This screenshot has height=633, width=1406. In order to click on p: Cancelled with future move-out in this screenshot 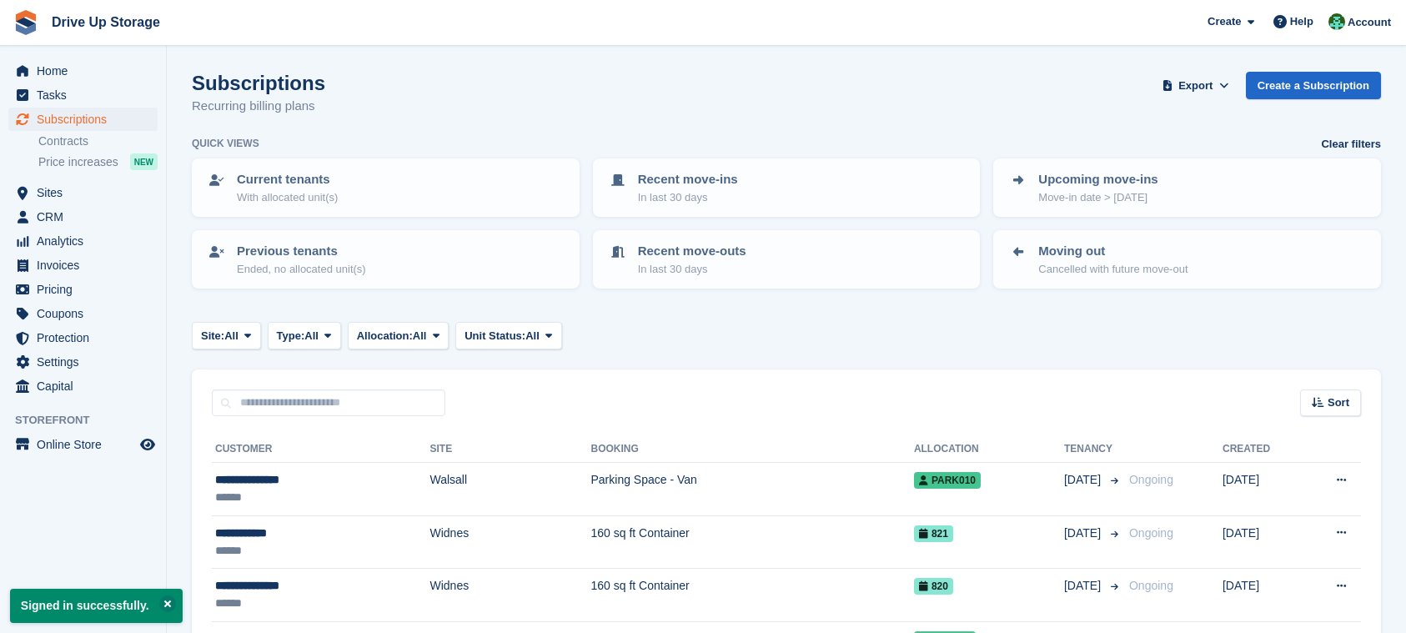, I will do `click(1113, 269)`.